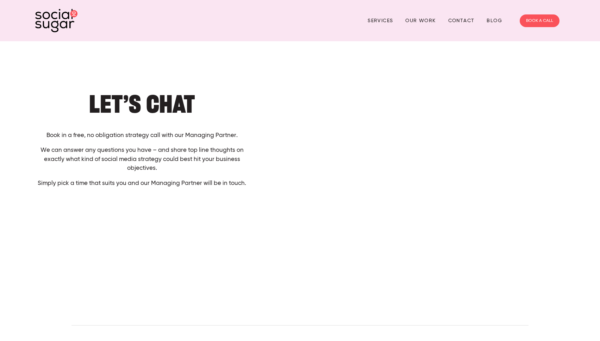 The image size is (600, 341). I want to click on p: Book in a free, no obligation strategy call with our Managing Partner., so click(142, 136).